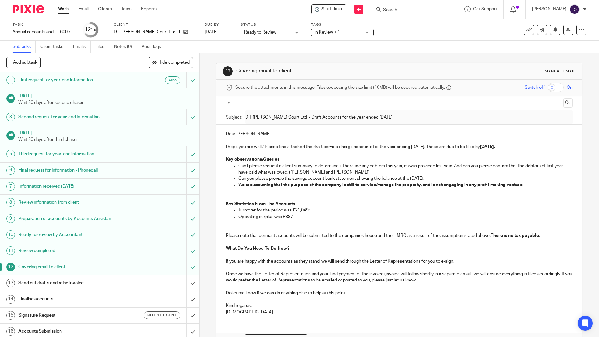 The height and width of the screenshot is (337, 599). Describe the element at coordinates (171, 62) in the screenshot. I see `button: Hide completed` at that location.